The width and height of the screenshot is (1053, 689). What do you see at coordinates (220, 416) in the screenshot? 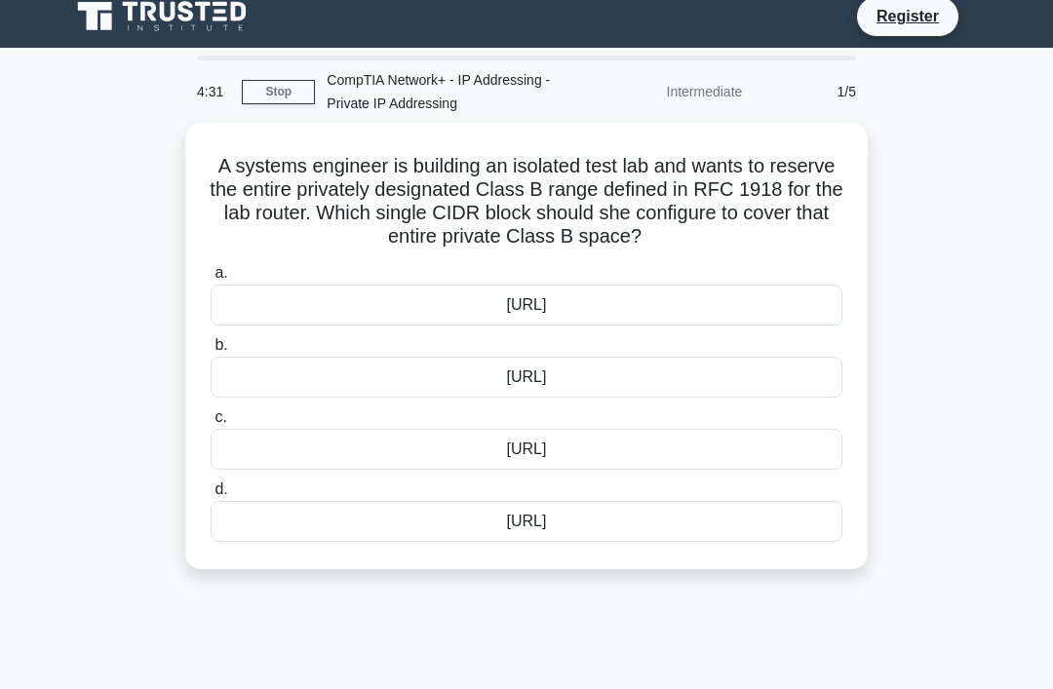
I see `span: c.` at bounding box center [220, 416].